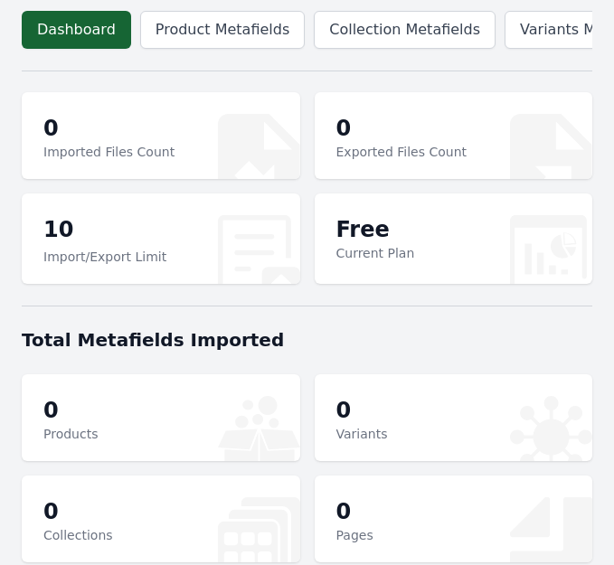 The width and height of the screenshot is (614, 565). Describe the element at coordinates (354, 535) in the screenshot. I see `p: Pages` at that location.